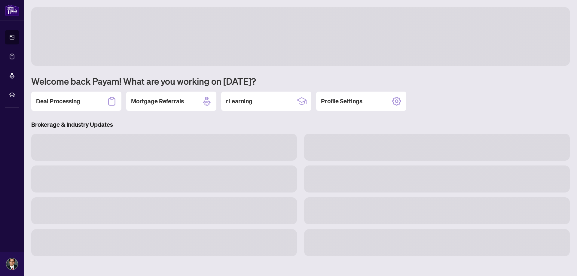 Image resolution: width=577 pixels, height=276 pixels. Describe the element at coordinates (301, 125) in the screenshot. I see `h3: Brokerage & Industry Updates` at that location.